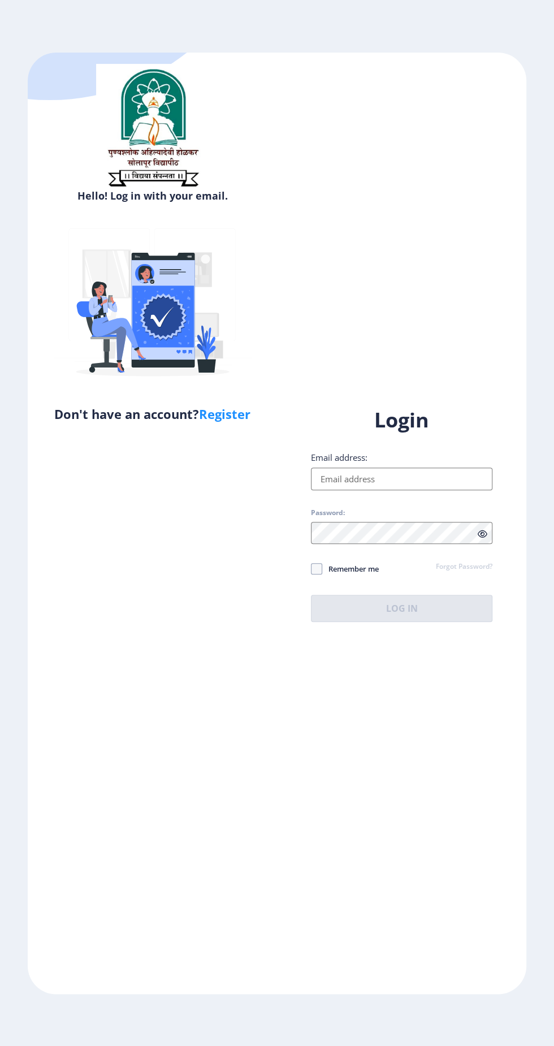  Describe the element at coordinates (401, 479) in the screenshot. I see `input: Email address` at that location.